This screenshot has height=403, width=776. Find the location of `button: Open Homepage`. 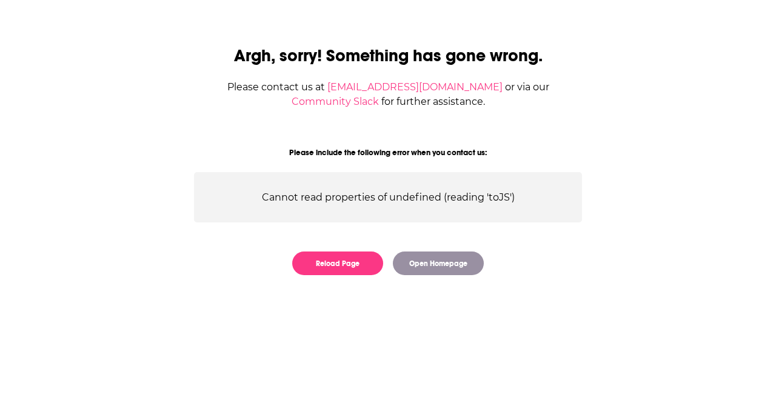

button: Open Homepage is located at coordinates (438, 263).